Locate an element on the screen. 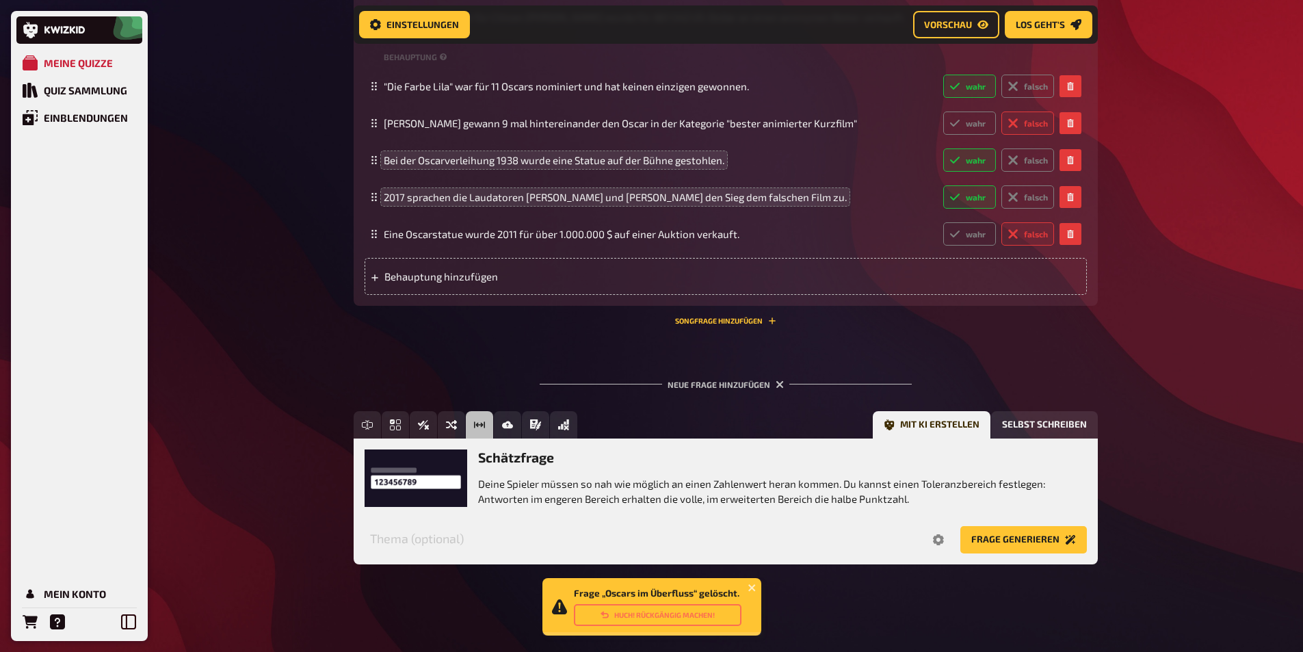 This screenshot has height=652, width=1303. span: Los geht's is located at coordinates (1040, 25).